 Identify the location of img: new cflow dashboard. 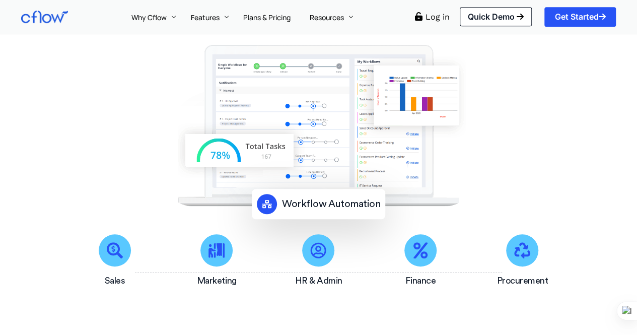
(318, 125).